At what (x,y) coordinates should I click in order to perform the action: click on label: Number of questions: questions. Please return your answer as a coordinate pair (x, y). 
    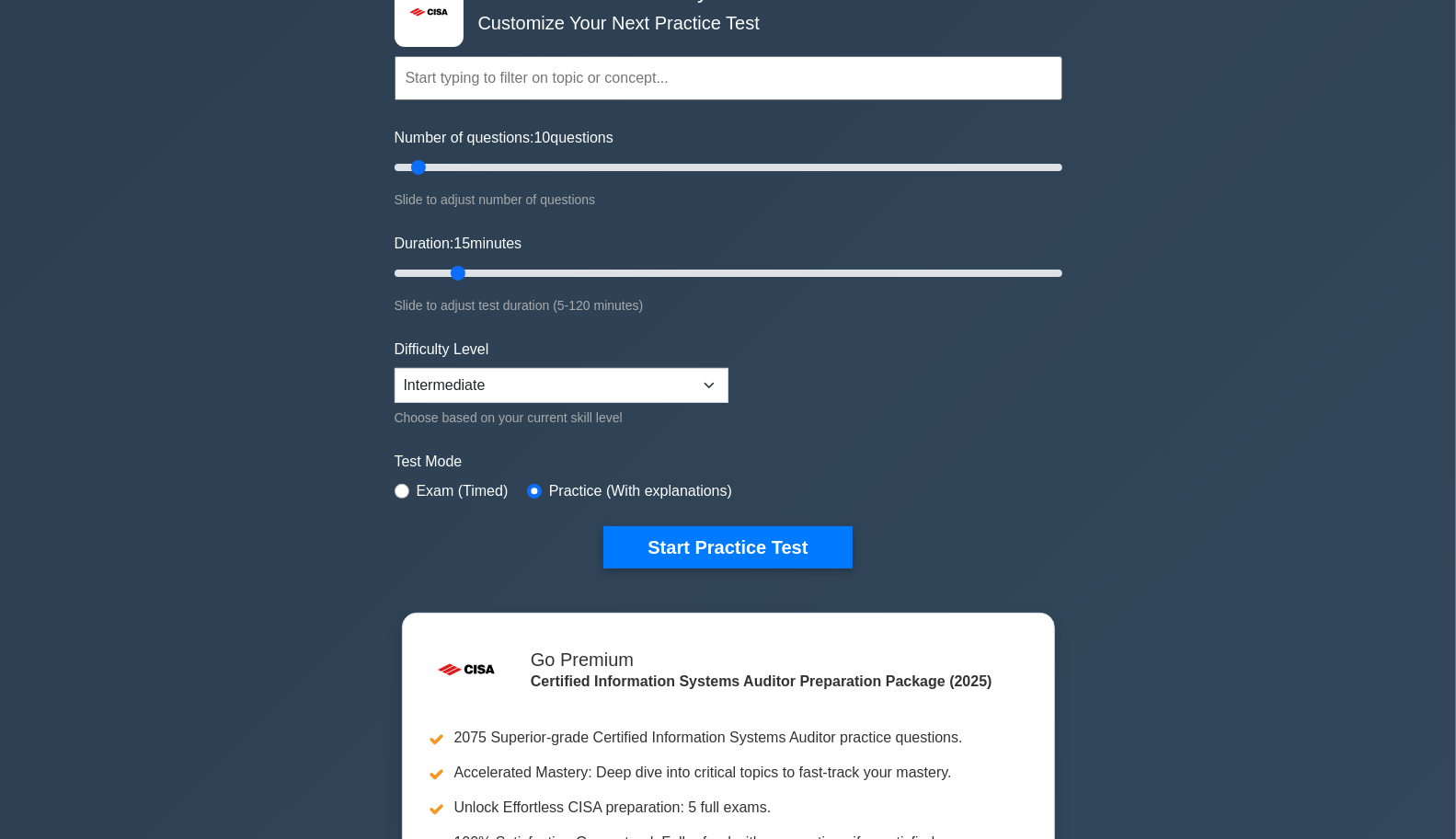
    Looking at the image, I should click on (504, 138).